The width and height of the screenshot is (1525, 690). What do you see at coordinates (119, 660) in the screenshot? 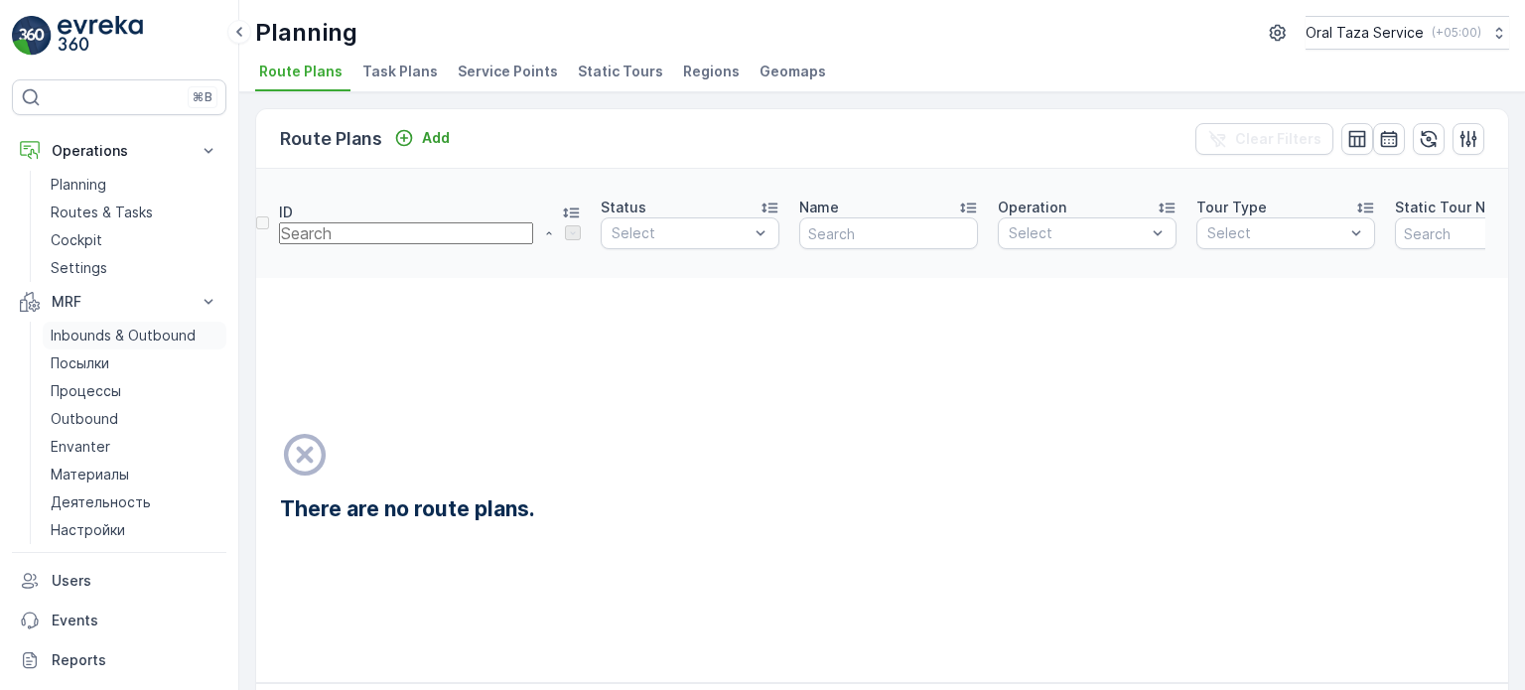
I see `a: Reports` at bounding box center [119, 660].